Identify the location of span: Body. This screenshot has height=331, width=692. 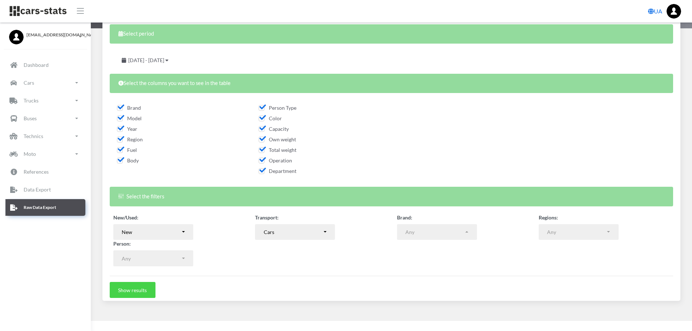
(128, 160).